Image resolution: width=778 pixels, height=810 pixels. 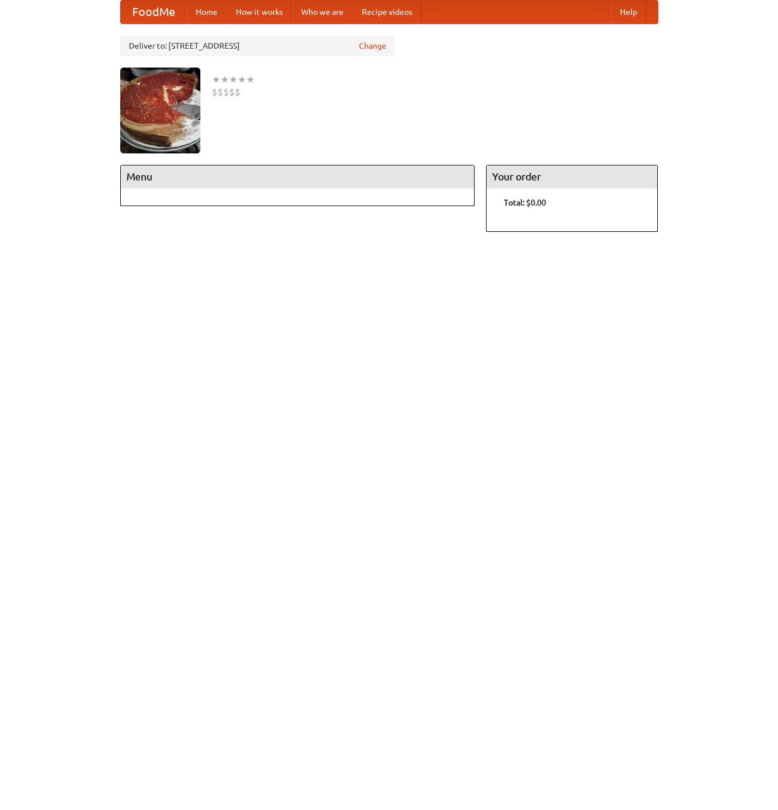 I want to click on a: How it works, so click(x=259, y=12).